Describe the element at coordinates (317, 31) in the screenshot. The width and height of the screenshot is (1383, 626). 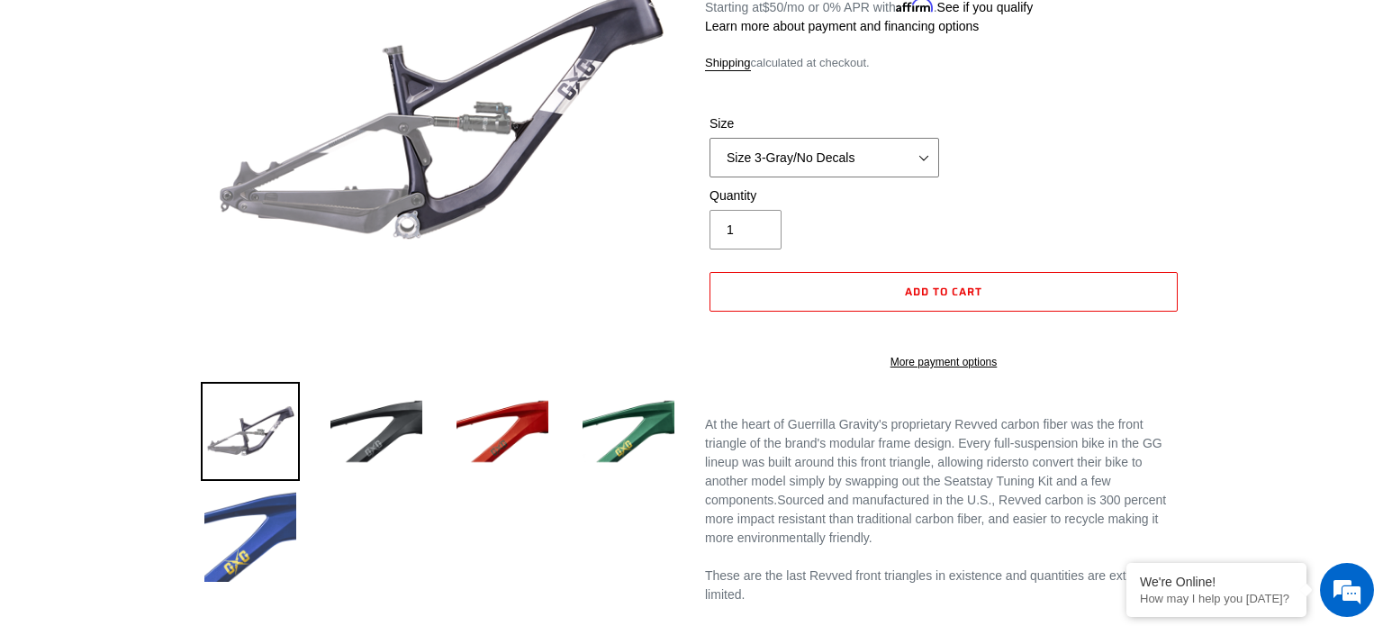
I see `div: Minimize live chat window` at that location.